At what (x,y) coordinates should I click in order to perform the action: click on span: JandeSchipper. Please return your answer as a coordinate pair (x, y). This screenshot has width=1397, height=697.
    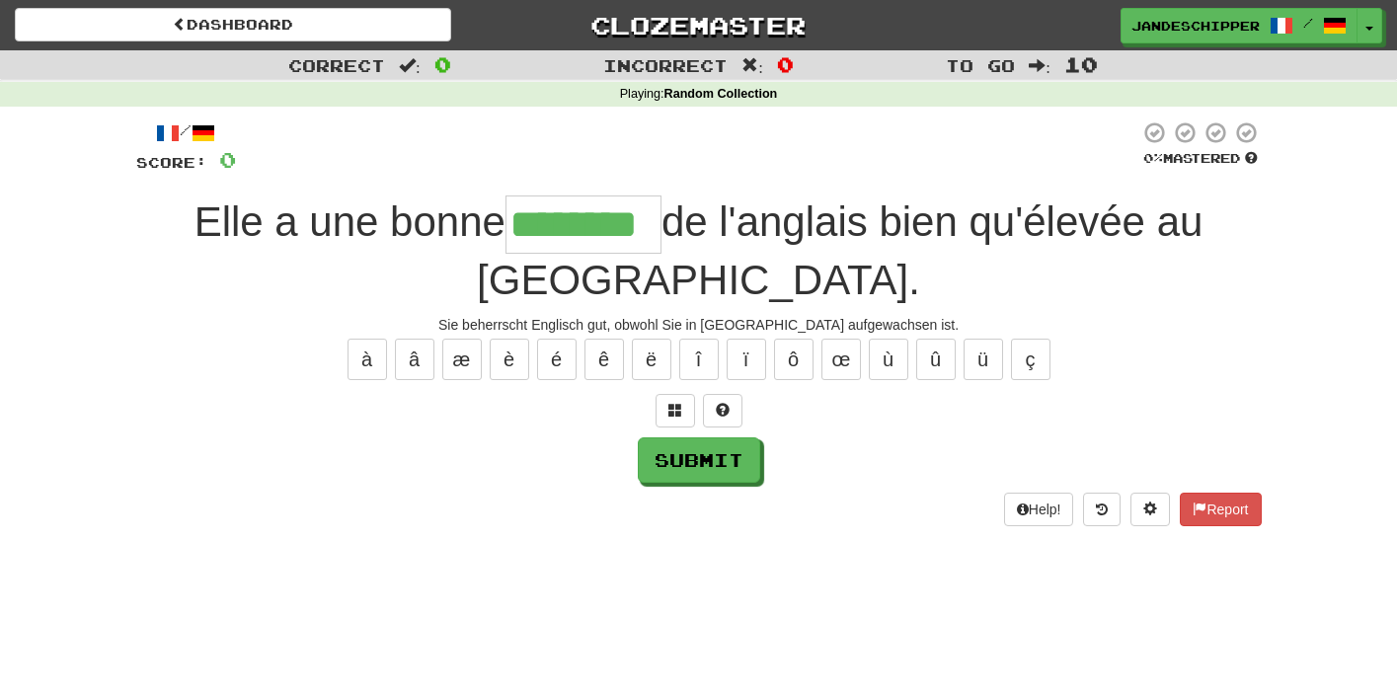
    Looking at the image, I should click on (1196, 26).